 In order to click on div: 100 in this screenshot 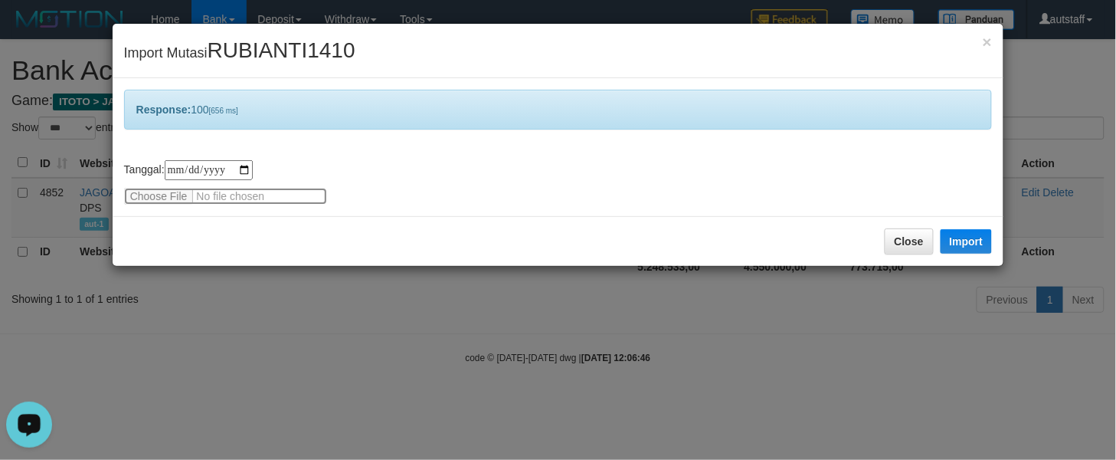, I will do `click(558, 110)`.